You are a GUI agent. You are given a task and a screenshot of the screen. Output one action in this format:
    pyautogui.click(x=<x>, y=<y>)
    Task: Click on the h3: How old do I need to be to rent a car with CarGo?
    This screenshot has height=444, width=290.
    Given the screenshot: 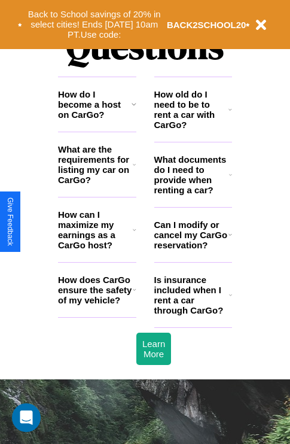 What is the action you would take?
    pyautogui.click(x=192, y=110)
    